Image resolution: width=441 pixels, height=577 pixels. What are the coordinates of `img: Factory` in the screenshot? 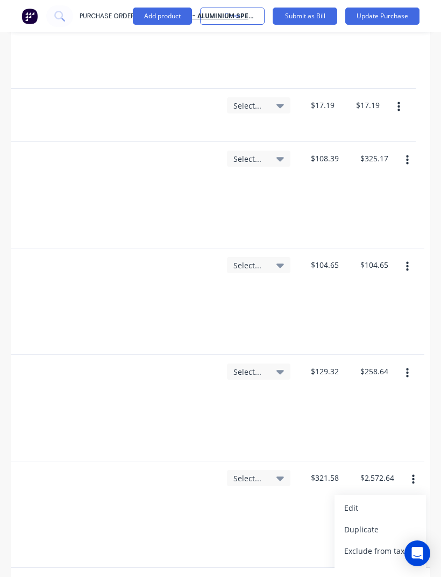 It's located at (30, 16).